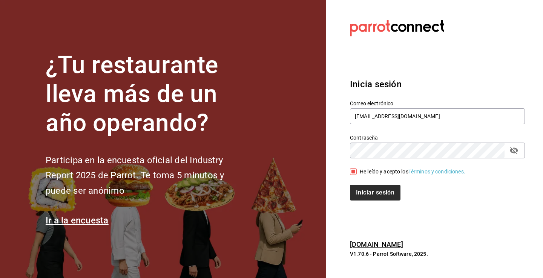  What do you see at coordinates (147, 176) in the screenshot?
I see `h2: Participa en la encuesta oficial del Industry Report 2025 de Parrot. Te toma 5 minutos y puede se...` at bounding box center [147, 176].